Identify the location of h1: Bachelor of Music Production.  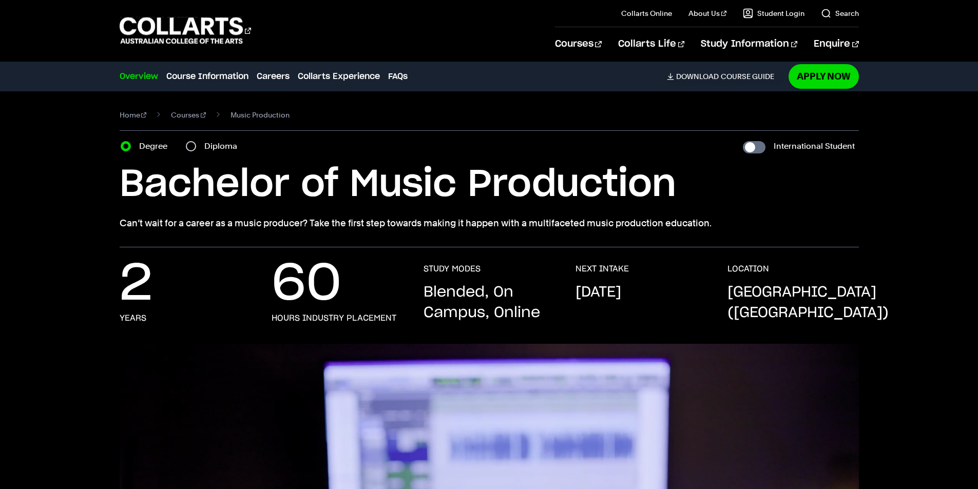
(489, 185).